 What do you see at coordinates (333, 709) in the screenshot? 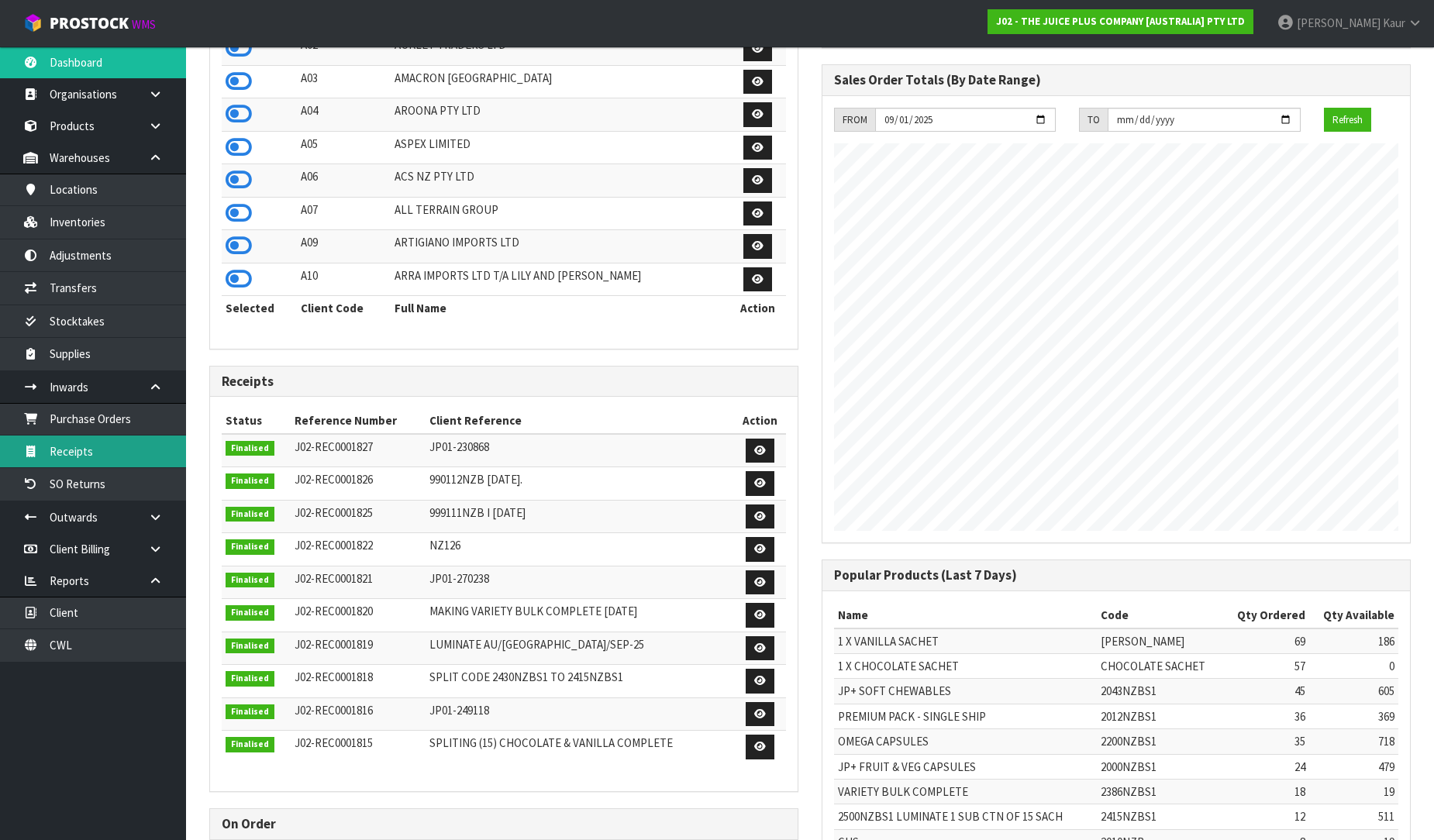
I see `span: J02-REC0001816` at bounding box center [333, 709].